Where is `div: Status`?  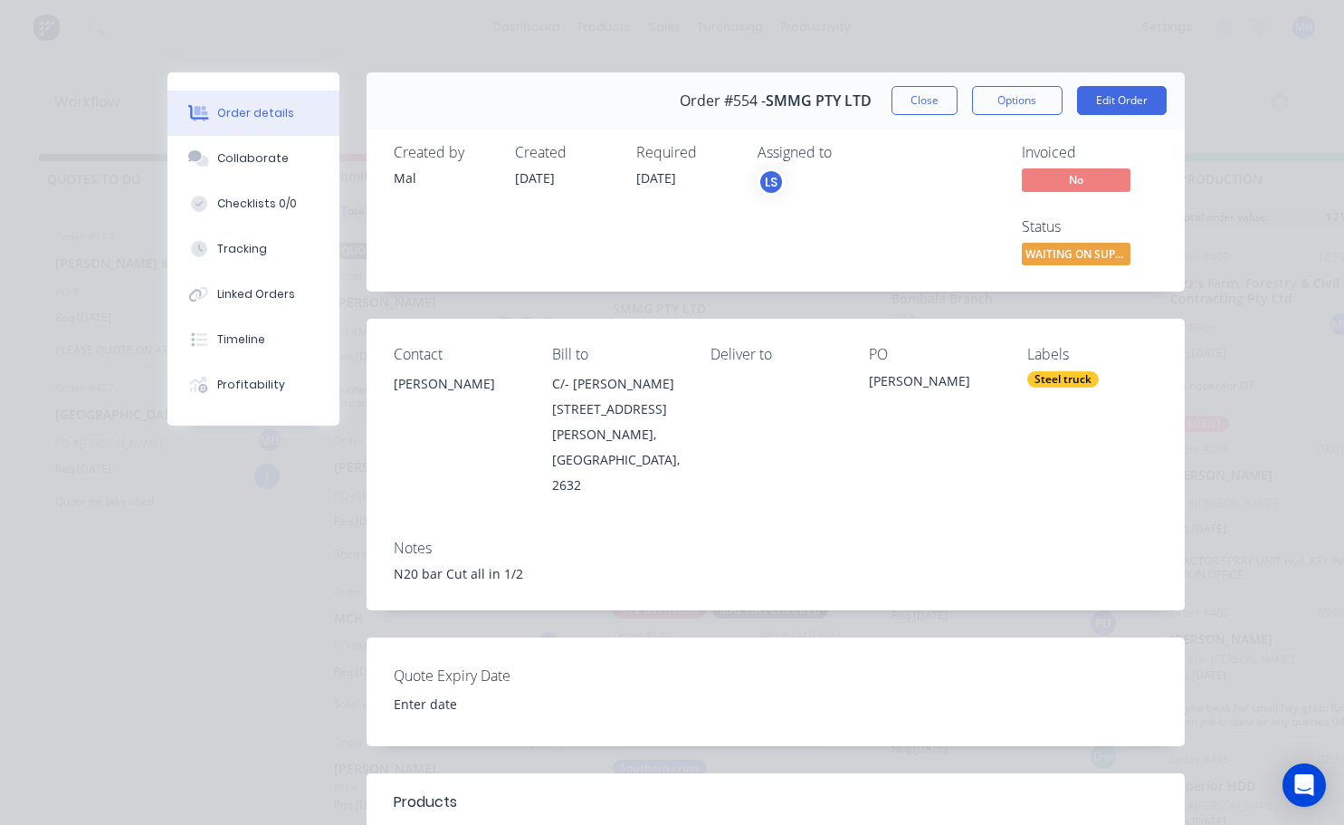
div: Status is located at coordinates (1090, 226).